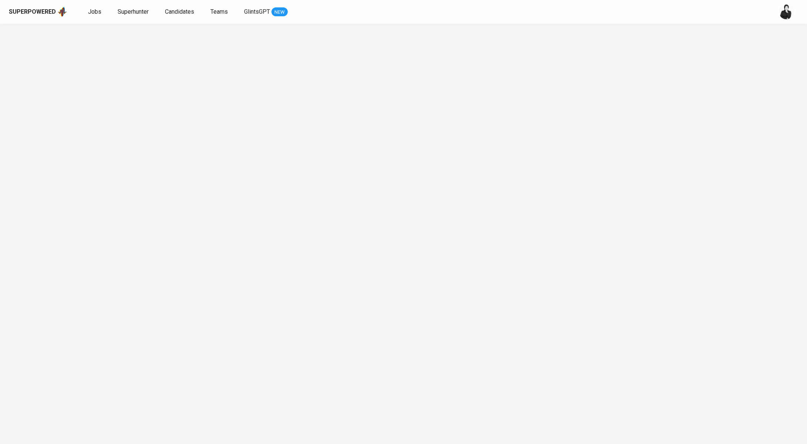  Describe the element at coordinates (134, 12) in the screenshot. I see `a: Superhunter` at that location.